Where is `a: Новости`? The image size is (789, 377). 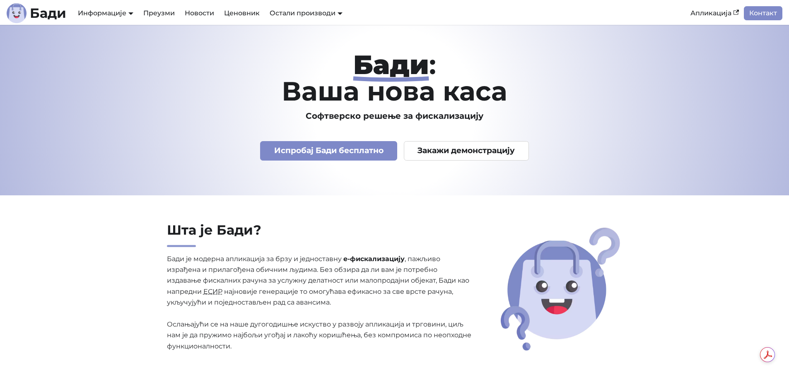
a: Новости is located at coordinates (199, 13).